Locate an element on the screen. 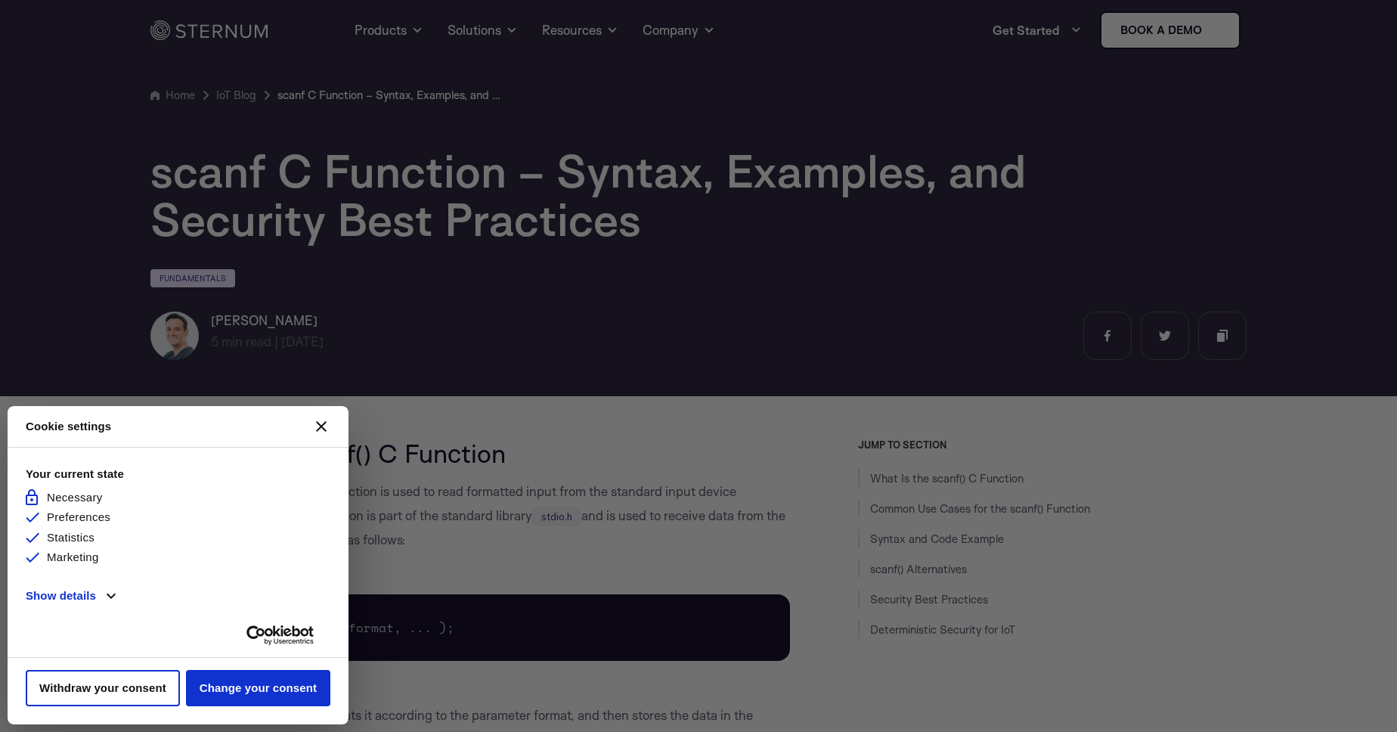  strong: Your current state is located at coordinates (178, 474).